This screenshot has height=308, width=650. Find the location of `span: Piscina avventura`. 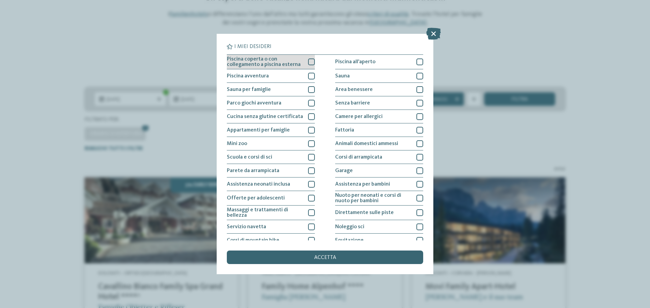

span: Piscina avventura is located at coordinates (248, 76).